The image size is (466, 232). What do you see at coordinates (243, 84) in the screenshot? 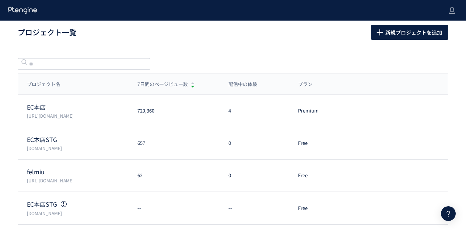
I see `span: 配信中の体験` at bounding box center [243, 84].